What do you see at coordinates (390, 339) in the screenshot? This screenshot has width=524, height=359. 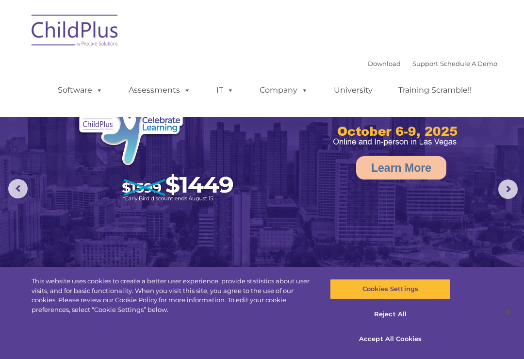 I see `button: Accept All Cookies` at bounding box center [390, 339].